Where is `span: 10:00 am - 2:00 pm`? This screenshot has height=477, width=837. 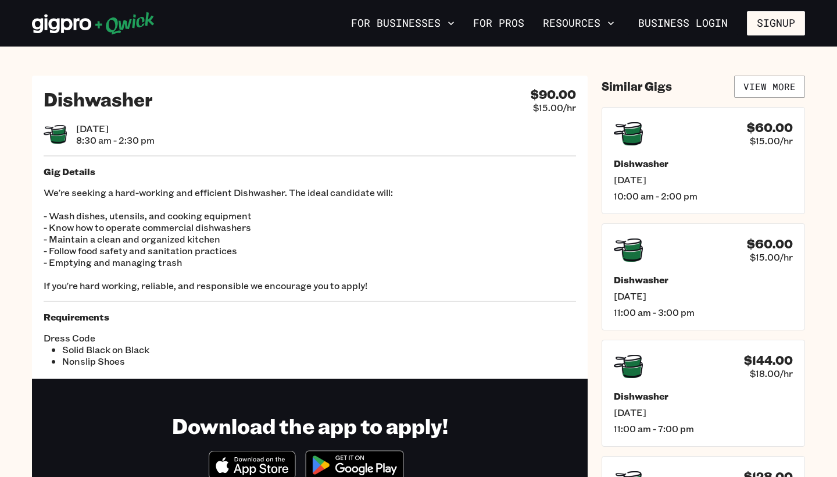 span: 10:00 am - 2:00 pm is located at coordinates (703, 196).